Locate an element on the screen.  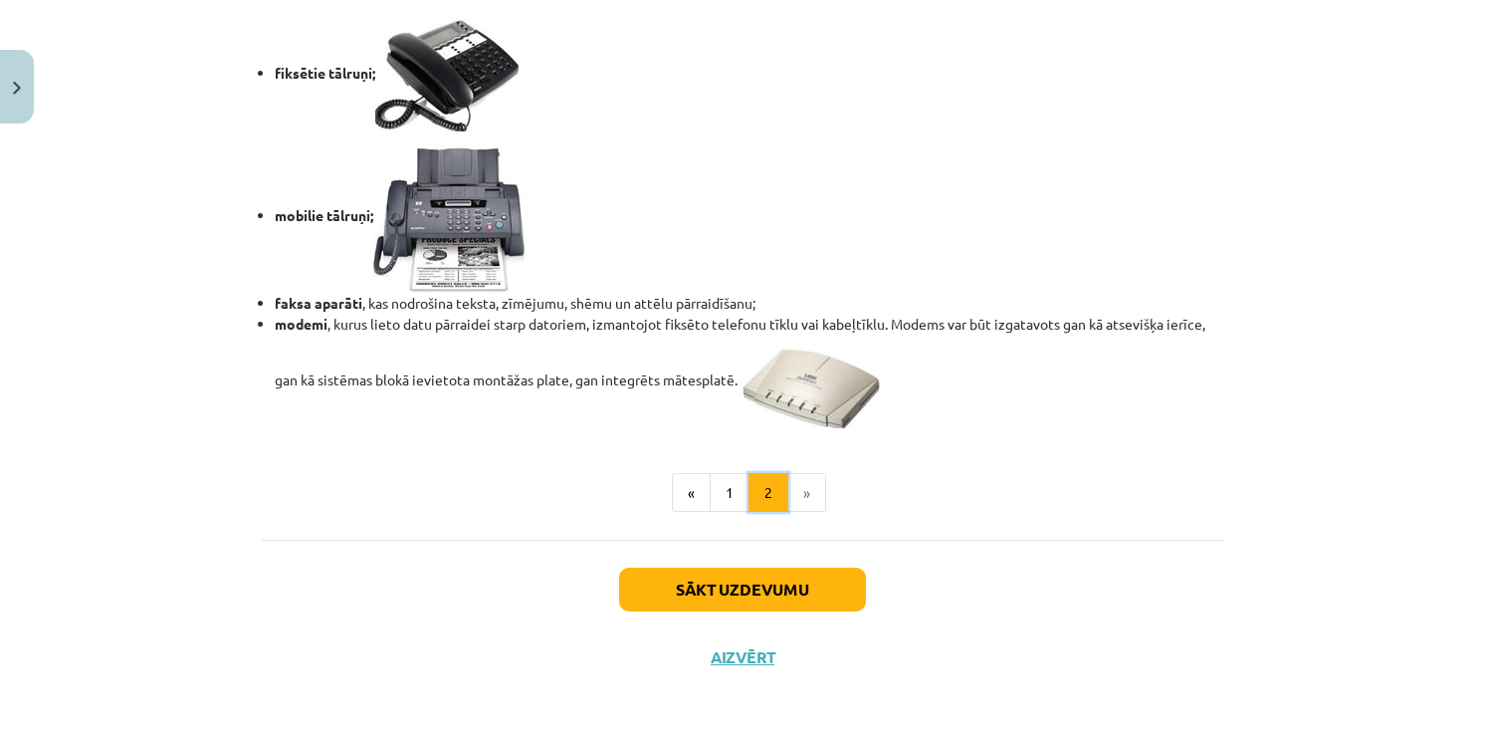
button: Aizvērt is located at coordinates (743, 657).